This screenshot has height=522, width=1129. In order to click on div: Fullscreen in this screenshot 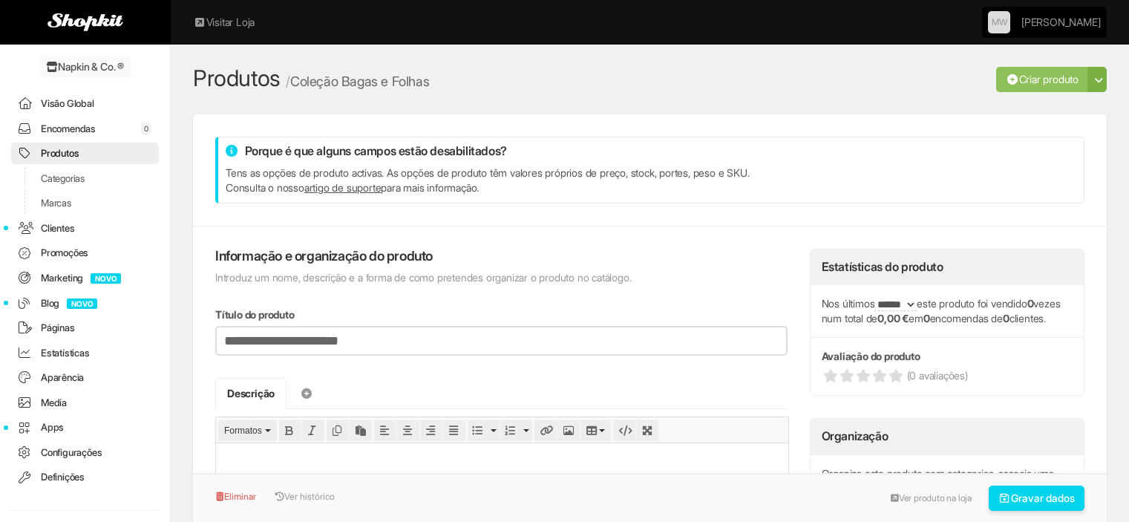, I will do `click(647, 431)`.